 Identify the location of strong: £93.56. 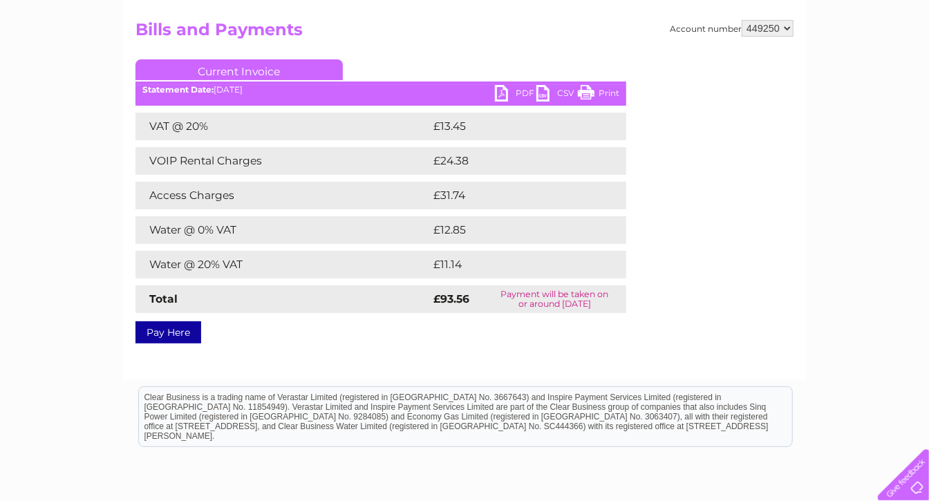
(452, 299).